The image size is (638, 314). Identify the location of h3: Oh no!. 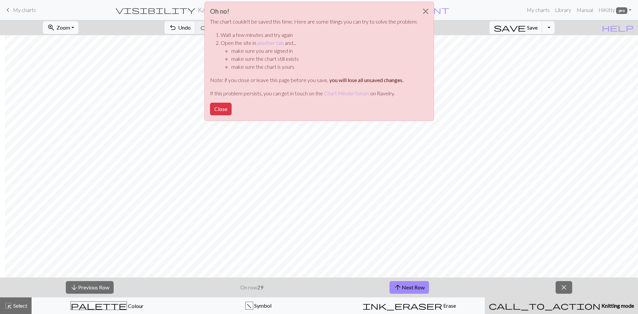
(314, 11).